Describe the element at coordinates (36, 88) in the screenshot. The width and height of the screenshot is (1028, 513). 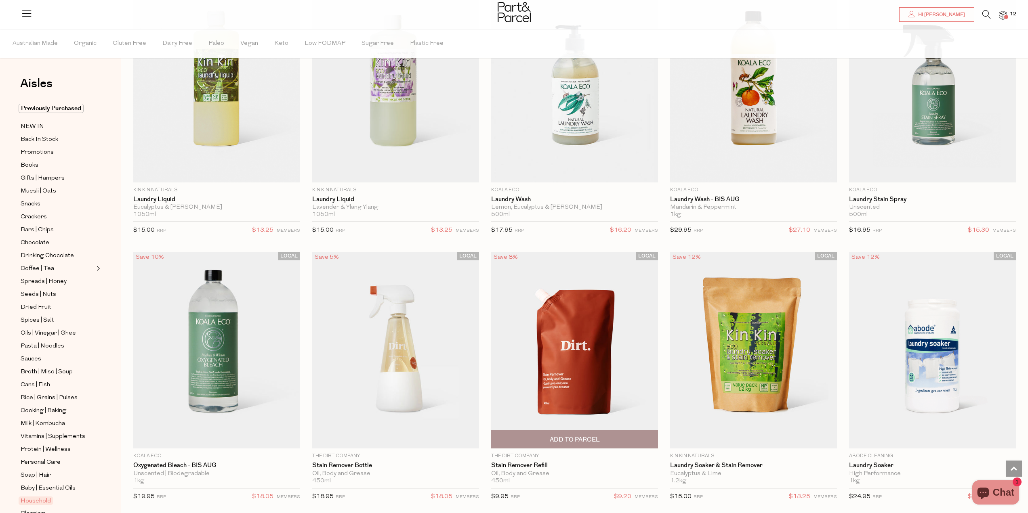
I see `a: Aisles` at that location.